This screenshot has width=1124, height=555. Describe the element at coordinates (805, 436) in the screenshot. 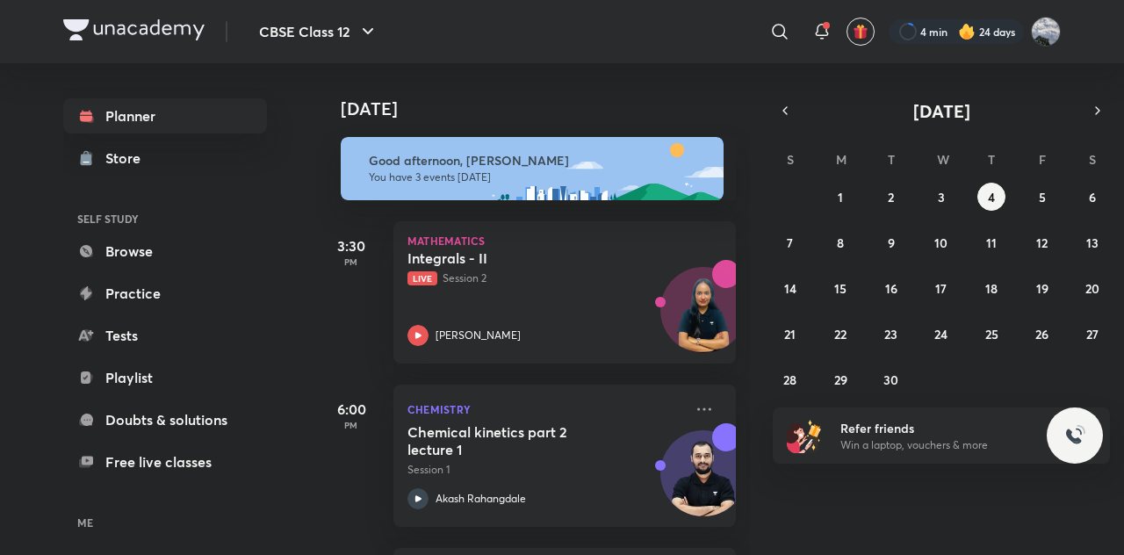

I see `img: referral` at that location.